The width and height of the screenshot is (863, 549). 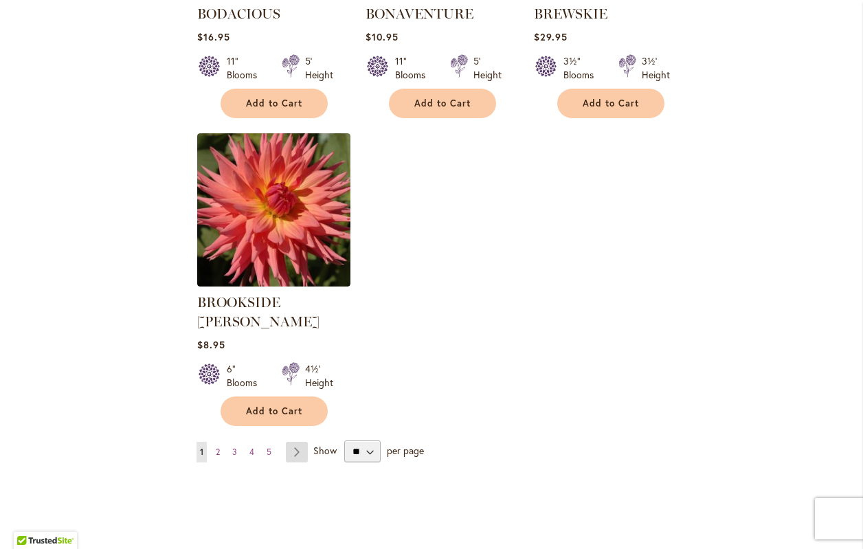 What do you see at coordinates (273, 282) in the screenshot?
I see `a: BROOKSIDE CHERI` at bounding box center [273, 282].